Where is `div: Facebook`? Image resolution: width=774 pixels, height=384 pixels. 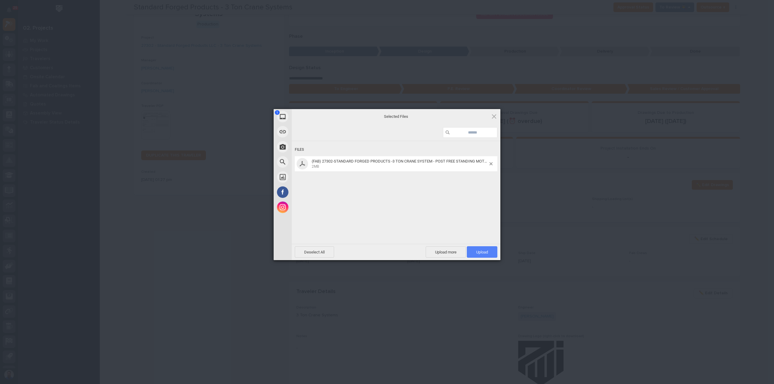 div: Facebook is located at coordinates (310, 192).